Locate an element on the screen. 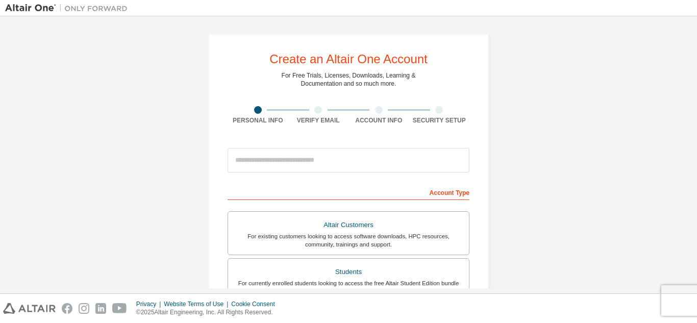  img: youtube.svg is located at coordinates (119, 308).